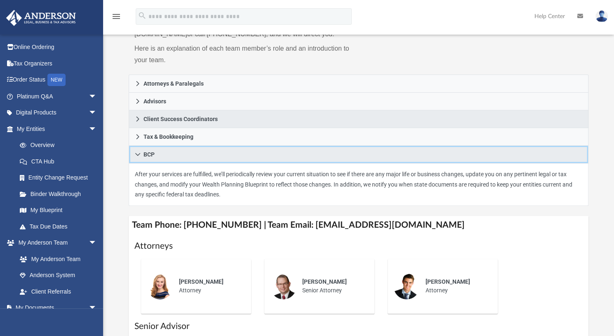 The image size is (614, 336). Describe the element at coordinates (173, 84) in the screenshot. I see `span: Attorneys & Paralegals` at that location.